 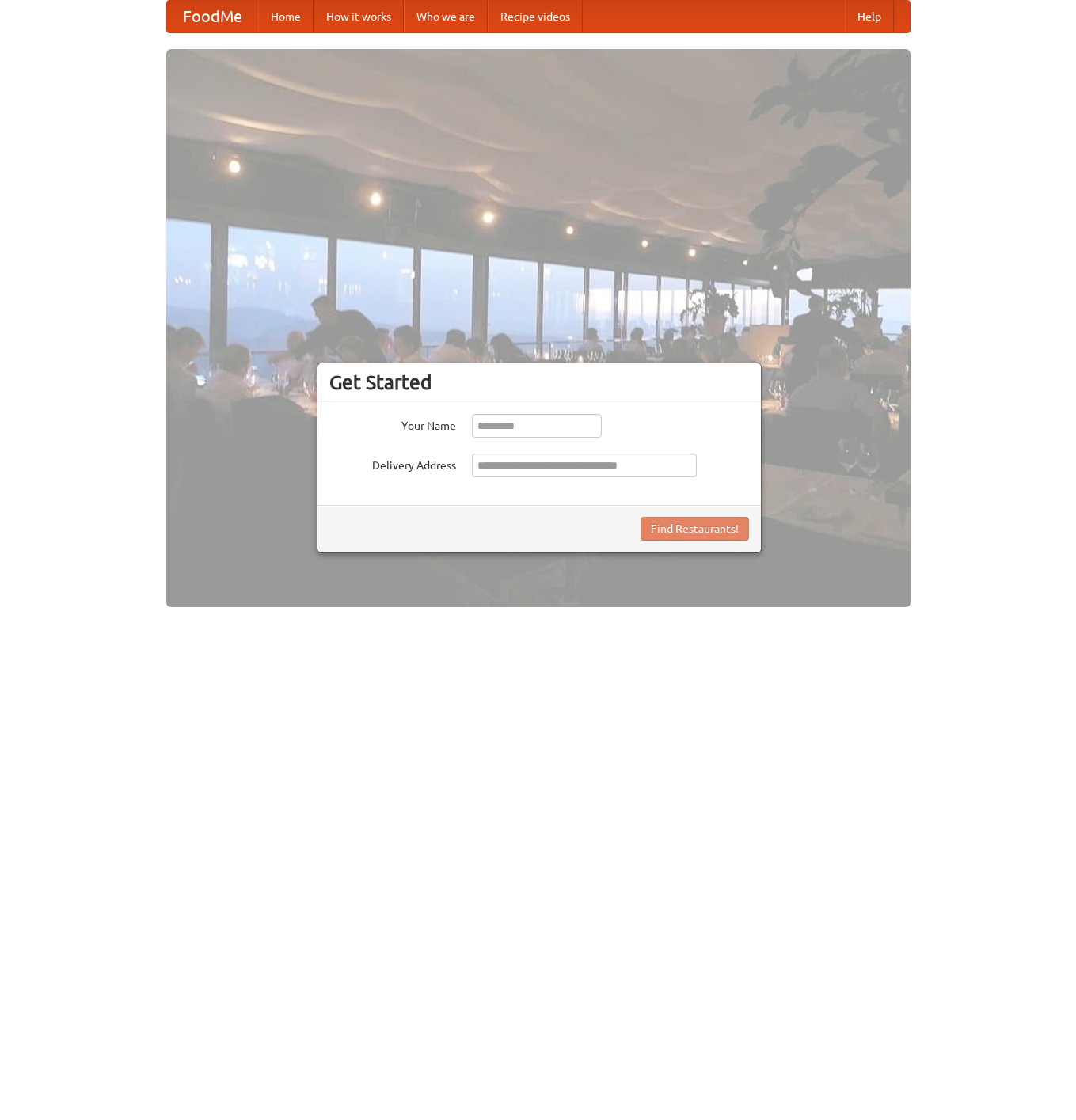 What do you see at coordinates (535, 17) in the screenshot?
I see `a: Recipe videos` at bounding box center [535, 17].